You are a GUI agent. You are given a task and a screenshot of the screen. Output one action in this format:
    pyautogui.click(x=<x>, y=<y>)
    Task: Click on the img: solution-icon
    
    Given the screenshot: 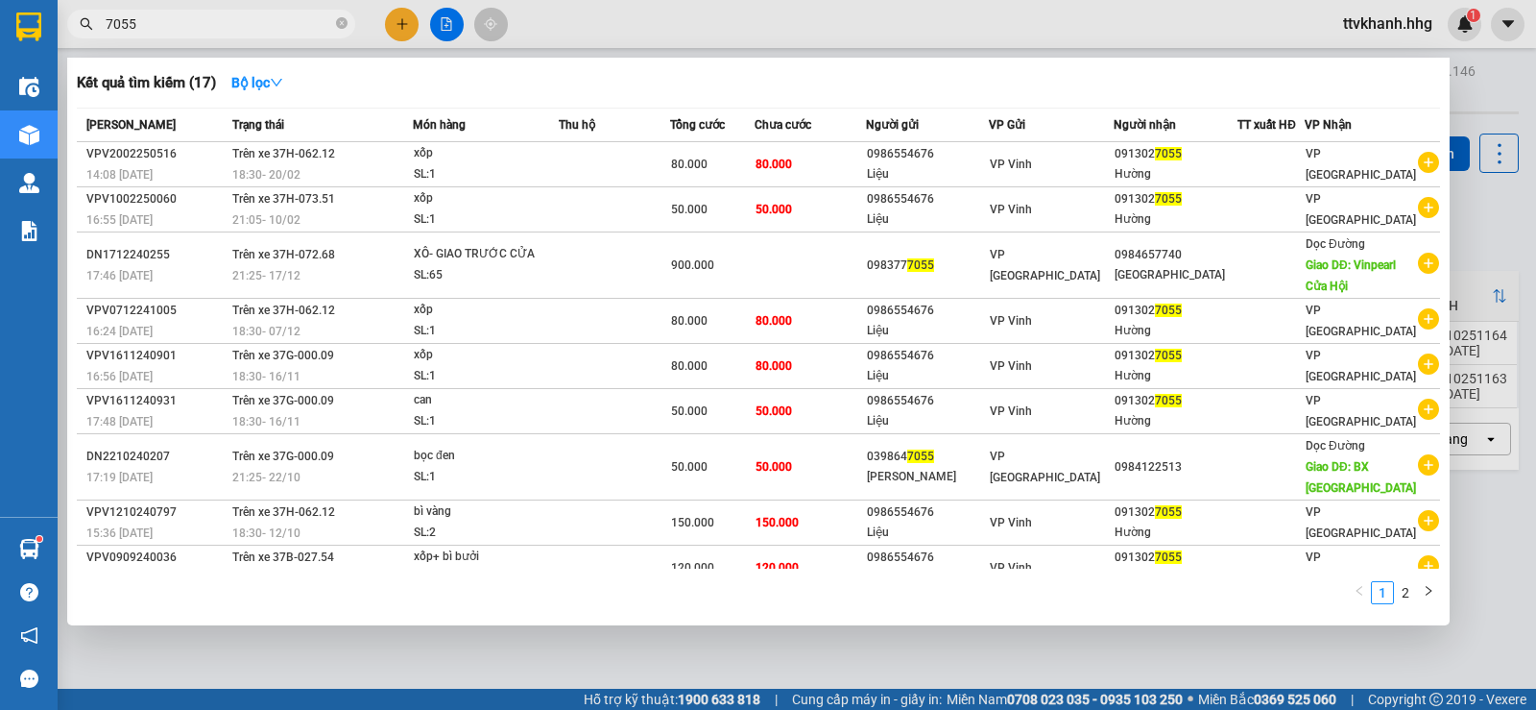 What is the action you would take?
    pyautogui.click(x=29, y=230)
    